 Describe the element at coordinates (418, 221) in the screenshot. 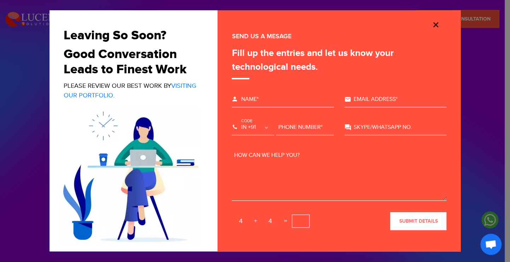

I see `button: submit details` at that location.